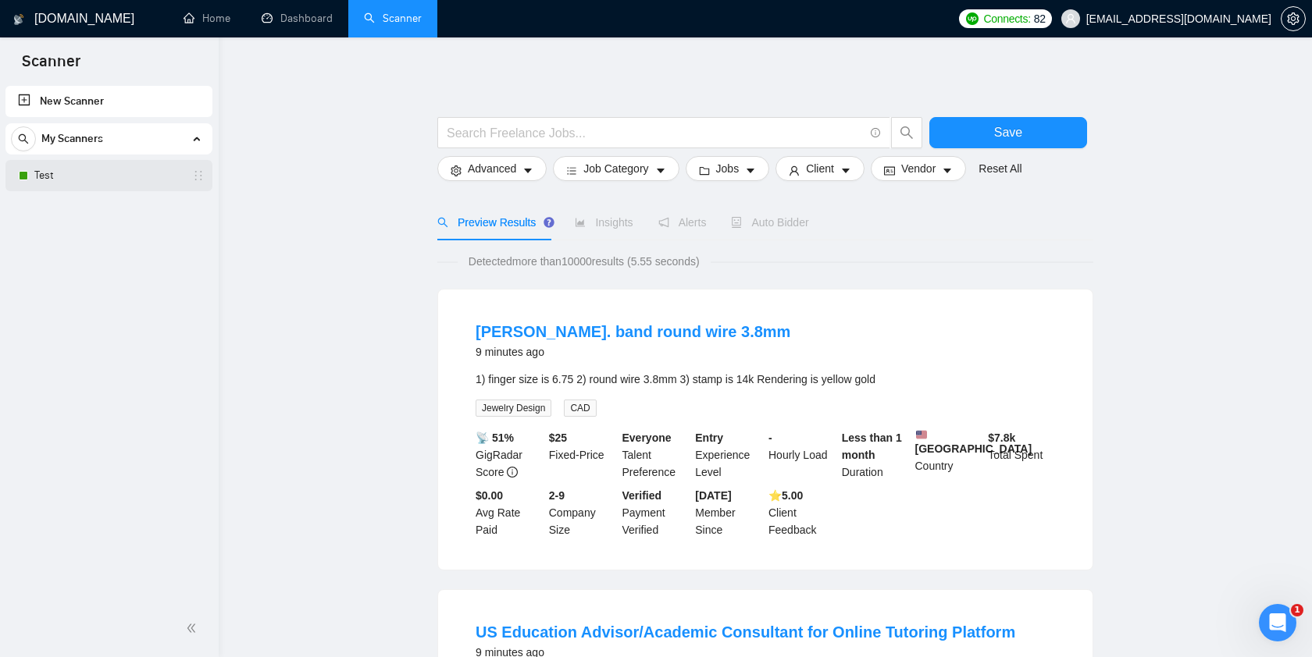  What do you see at coordinates (615, 169) in the screenshot?
I see `span: Job Category` at bounding box center [615, 169].